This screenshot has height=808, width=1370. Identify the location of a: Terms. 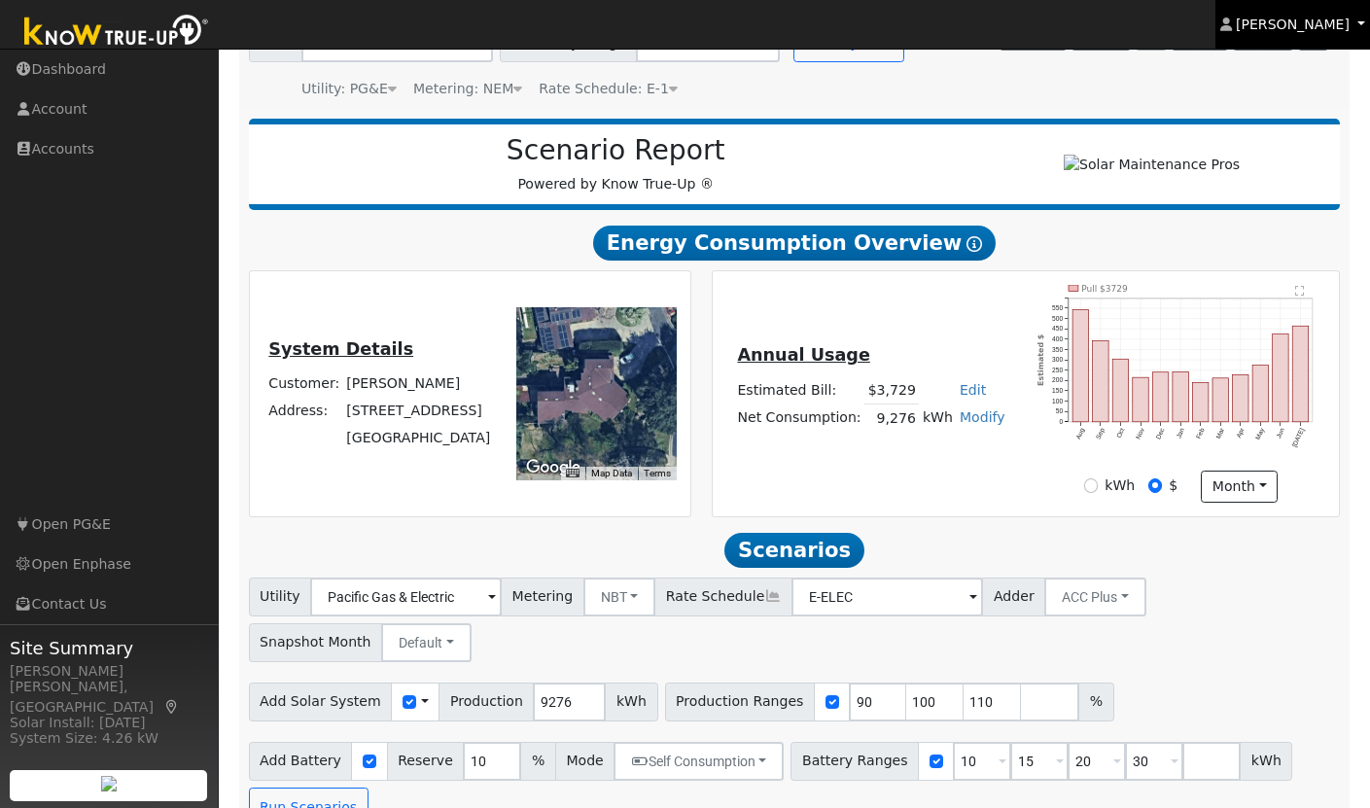
(657, 472).